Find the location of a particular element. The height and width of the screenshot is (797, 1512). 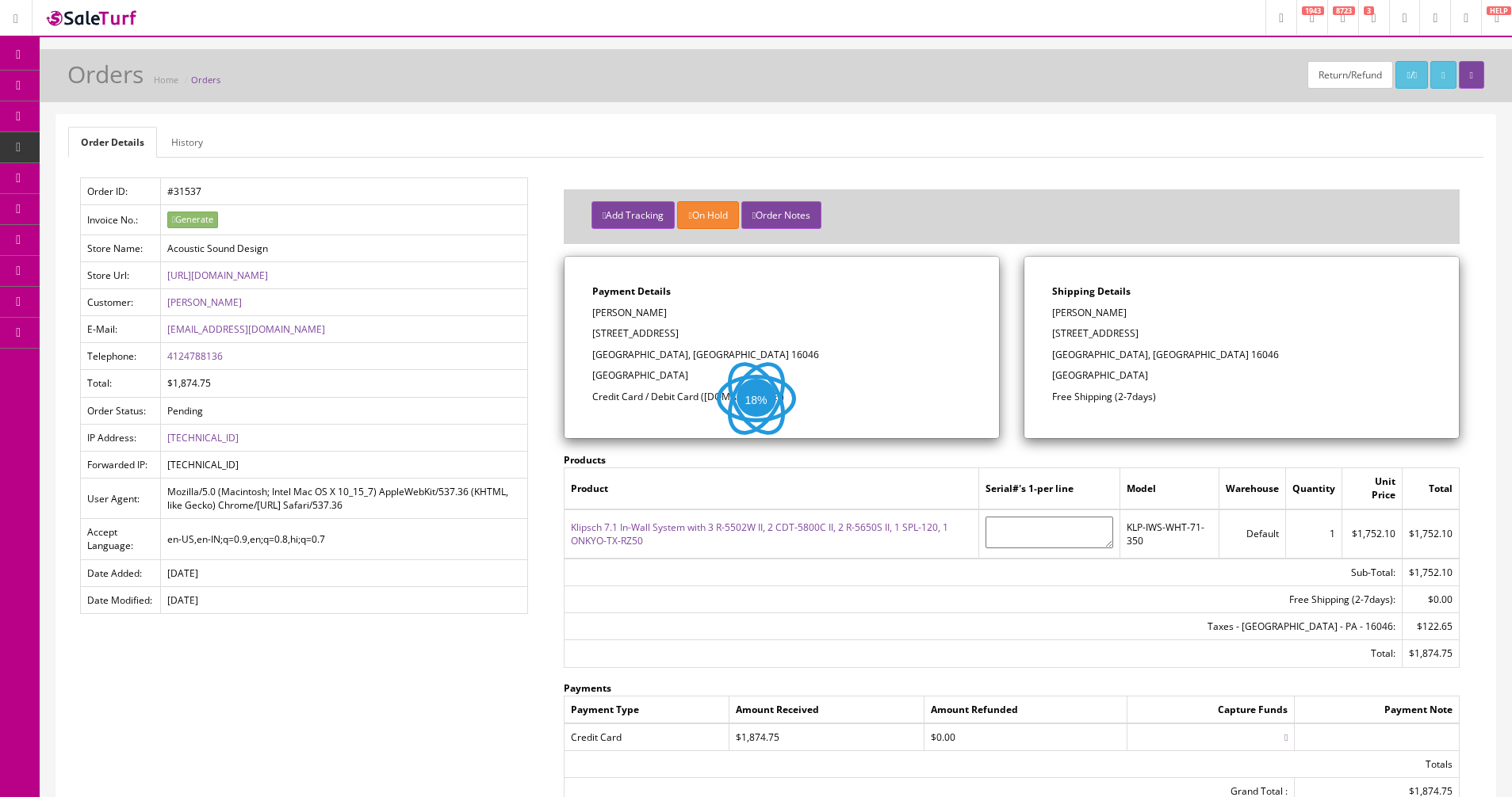

a: Orders is located at coordinates (205, 80).